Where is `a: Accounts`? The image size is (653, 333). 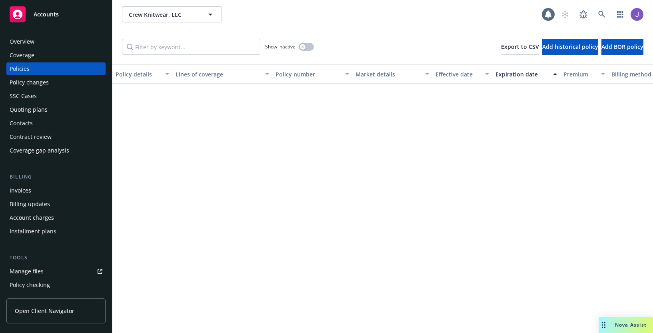 a: Accounts is located at coordinates (56, 14).